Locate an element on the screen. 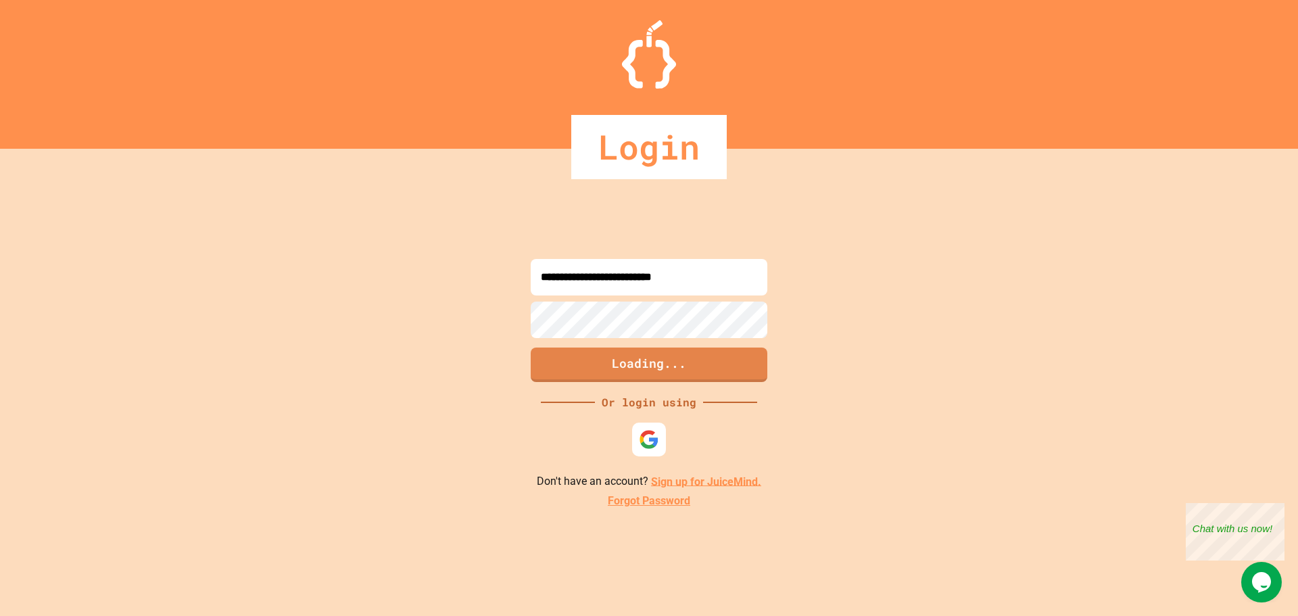 The height and width of the screenshot is (616, 1298). div: Or login using is located at coordinates (649, 402).